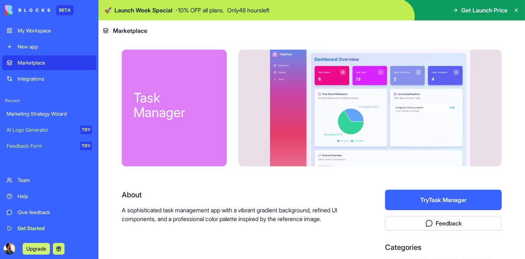 The height and width of the screenshot is (259, 525). What do you see at coordinates (55, 180) in the screenshot?
I see `div: Team` at bounding box center [55, 180].